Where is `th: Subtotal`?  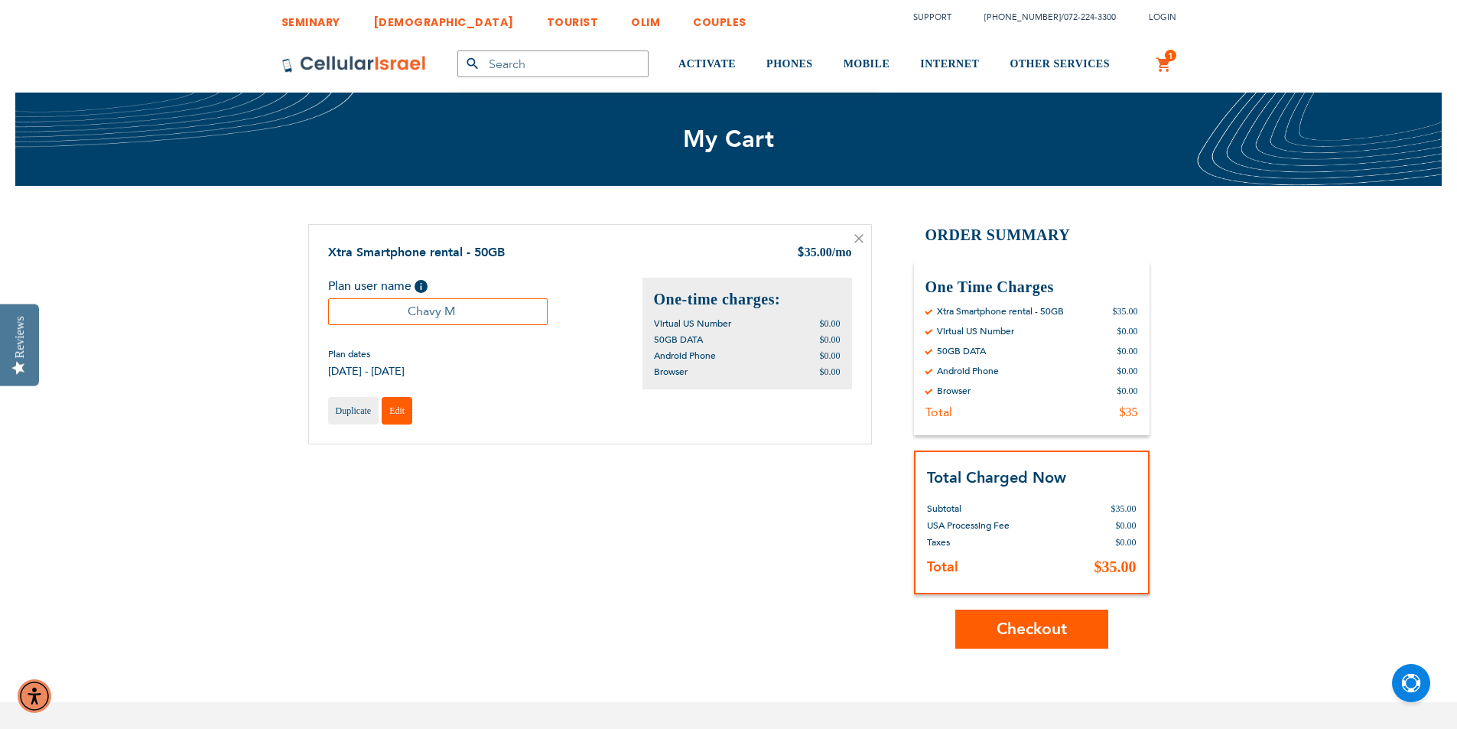
th: Subtotal is located at coordinates (997, 503).